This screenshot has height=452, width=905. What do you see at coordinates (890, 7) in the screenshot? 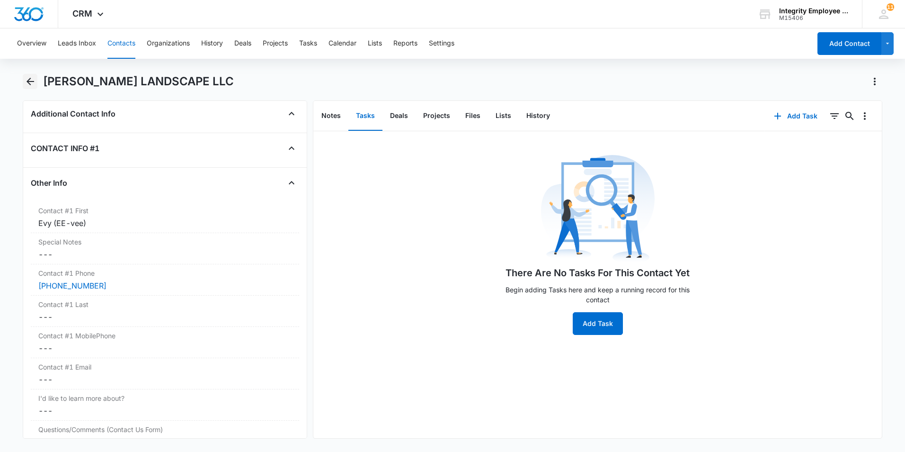
I see `div: notifications count` at bounding box center [890, 7].